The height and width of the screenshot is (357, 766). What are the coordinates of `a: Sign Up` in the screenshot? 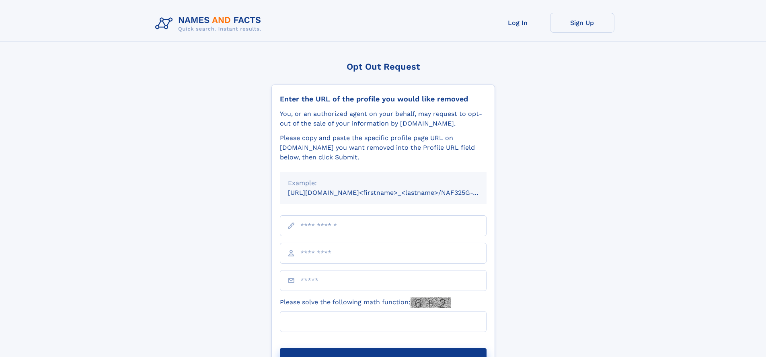 It's located at (582, 23).